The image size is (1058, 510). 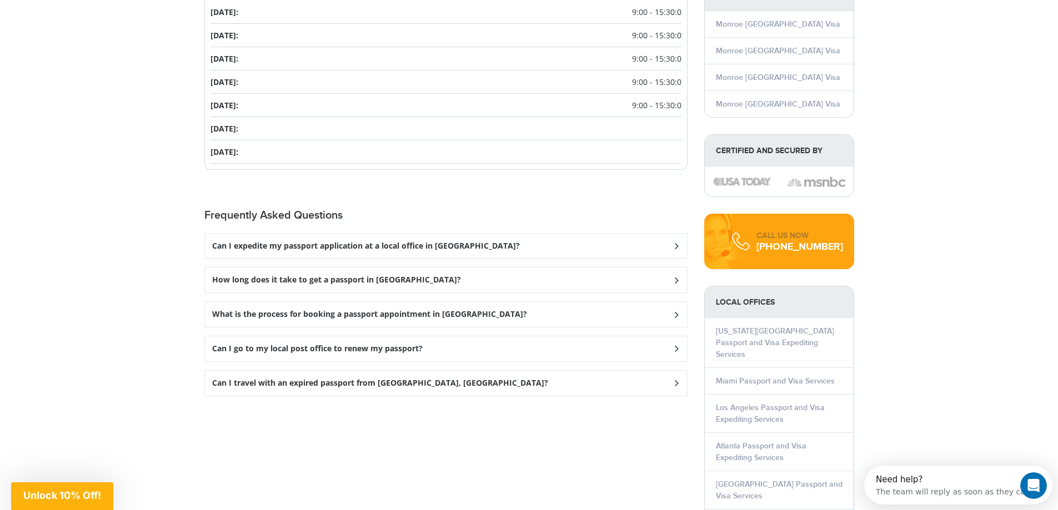 What do you see at coordinates (446, 215) in the screenshot?
I see `h2: Frequently Asked Questions` at bounding box center [446, 215].